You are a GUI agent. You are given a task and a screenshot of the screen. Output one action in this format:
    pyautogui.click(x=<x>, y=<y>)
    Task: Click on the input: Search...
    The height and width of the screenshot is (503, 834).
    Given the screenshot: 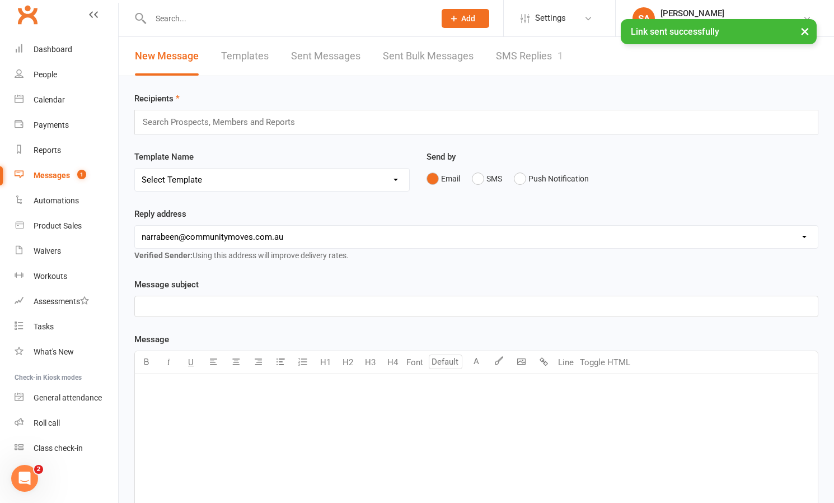 What is the action you would take?
    pyautogui.click(x=287, y=18)
    